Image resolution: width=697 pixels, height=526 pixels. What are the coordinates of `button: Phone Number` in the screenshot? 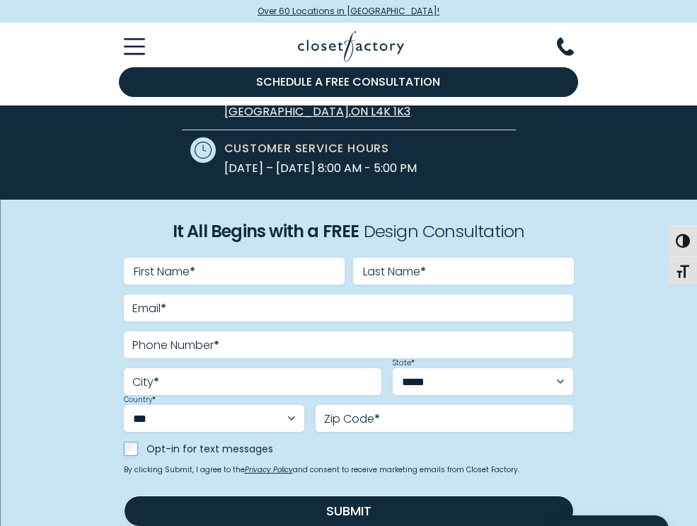 It's located at (574, 47).